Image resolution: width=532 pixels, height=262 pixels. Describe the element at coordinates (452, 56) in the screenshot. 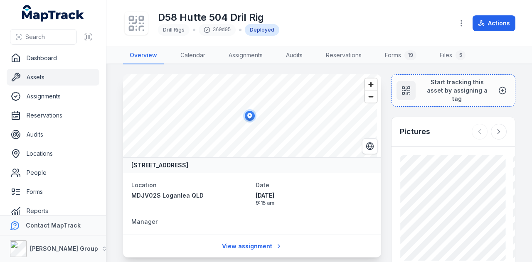

I see `a: Files5` at that location.